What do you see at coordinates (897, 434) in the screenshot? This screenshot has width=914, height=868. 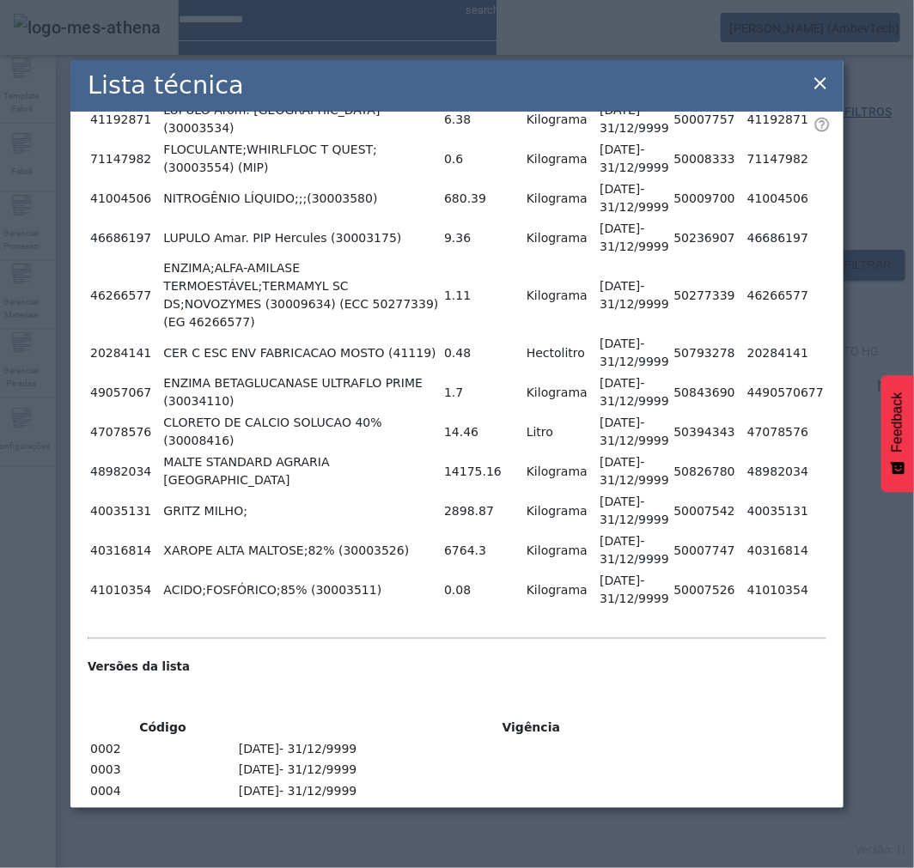 I see `button: Feedback - Mostrar pesquisa` at bounding box center [897, 434].